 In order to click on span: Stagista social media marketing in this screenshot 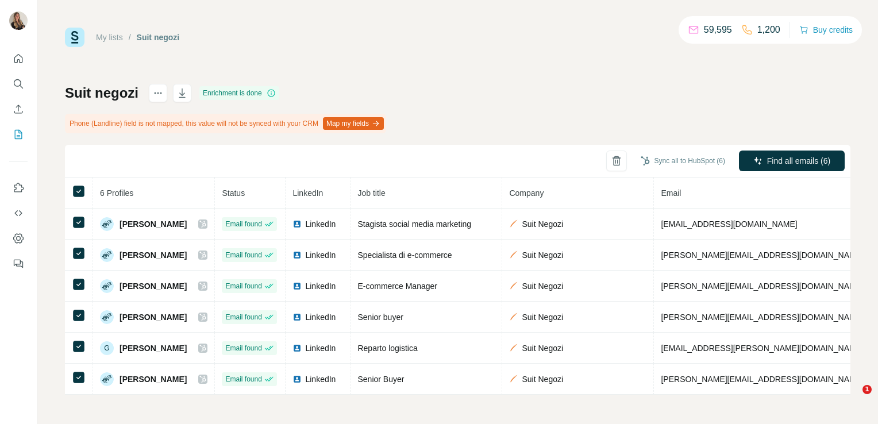, I will do `click(414, 224)`.